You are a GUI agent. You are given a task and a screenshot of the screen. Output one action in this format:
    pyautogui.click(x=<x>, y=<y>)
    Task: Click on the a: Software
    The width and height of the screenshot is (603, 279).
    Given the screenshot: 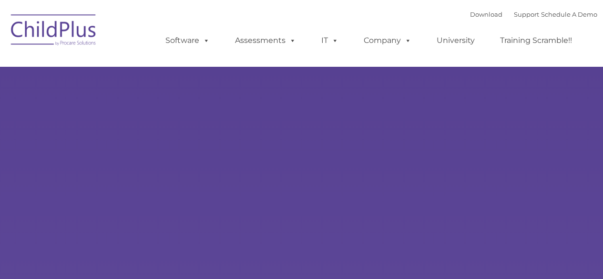 What is the action you would take?
    pyautogui.click(x=187, y=40)
    